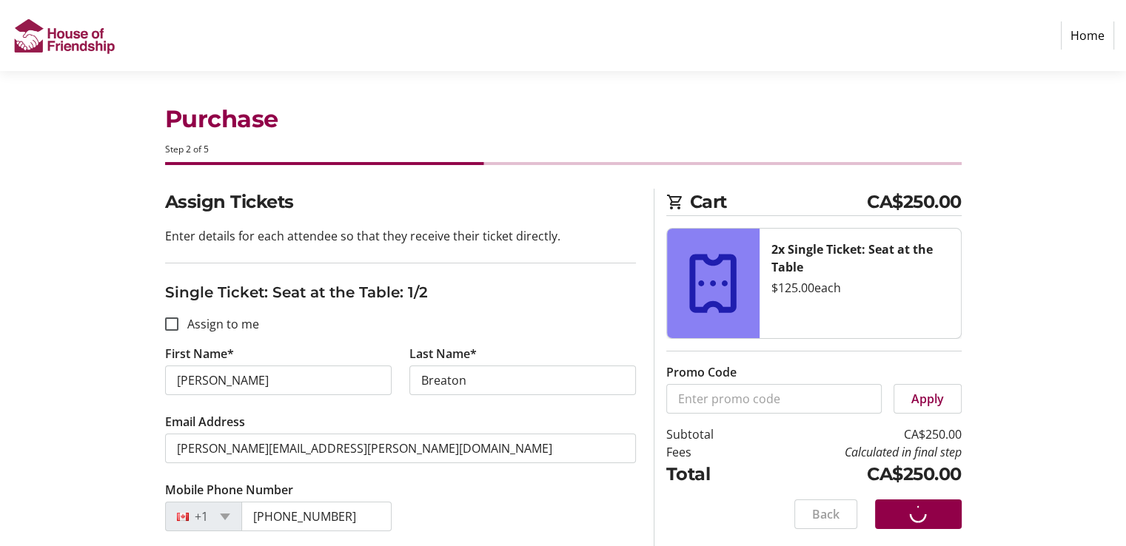 This screenshot has height=546, width=1126. Describe the element at coordinates (64, 36) in the screenshot. I see `img: House of Friendship's Logo` at that location.